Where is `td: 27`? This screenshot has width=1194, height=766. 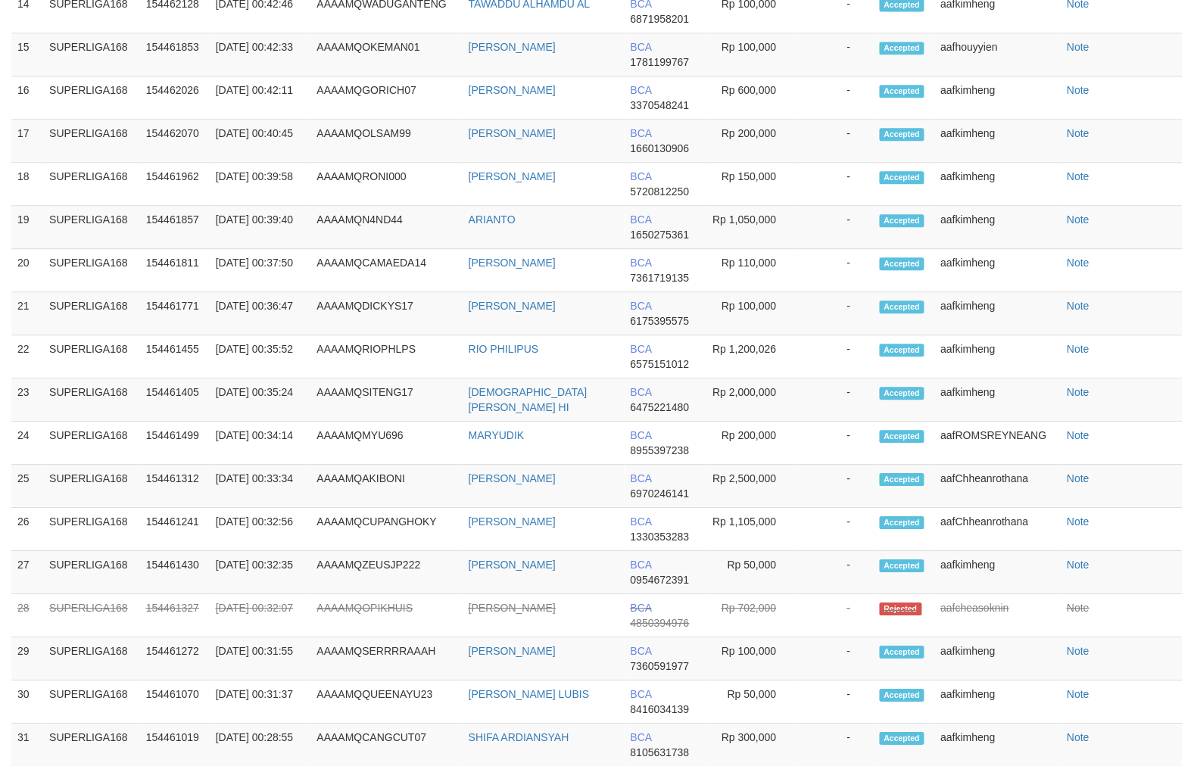
td: 27 is located at coordinates (27, 572).